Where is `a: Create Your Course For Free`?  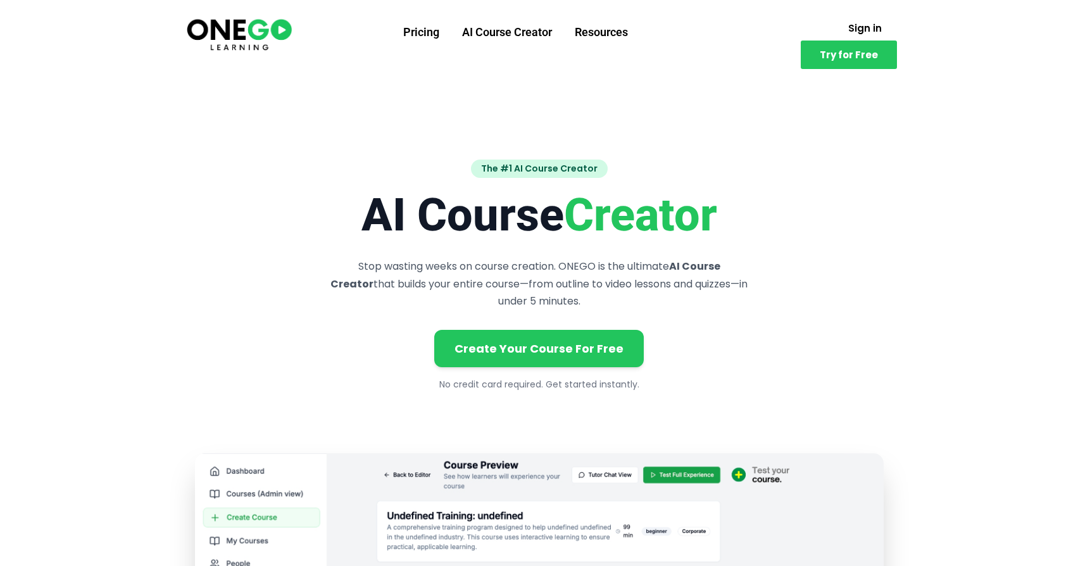 a: Create Your Course For Free is located at coordinates (539, 348).